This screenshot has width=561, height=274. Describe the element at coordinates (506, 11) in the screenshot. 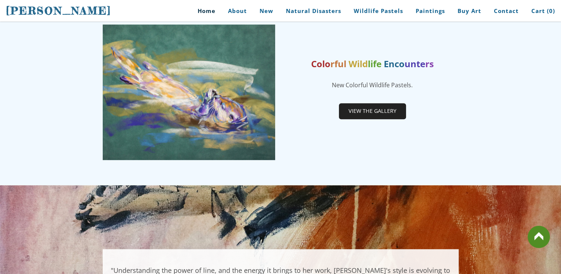

I see `a: Contact` at that location.